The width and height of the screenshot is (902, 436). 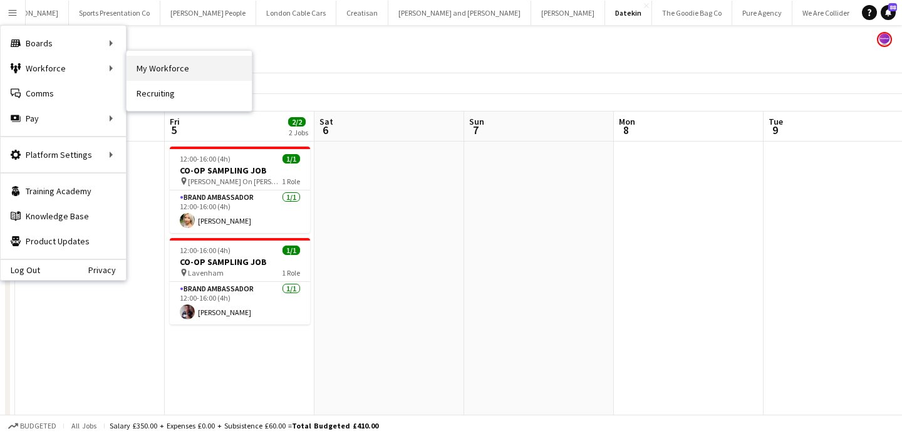 What do you see at coordinates (20, 270) in the screenshot?
I see `a: Log Out` at bounding box center [20, 270].